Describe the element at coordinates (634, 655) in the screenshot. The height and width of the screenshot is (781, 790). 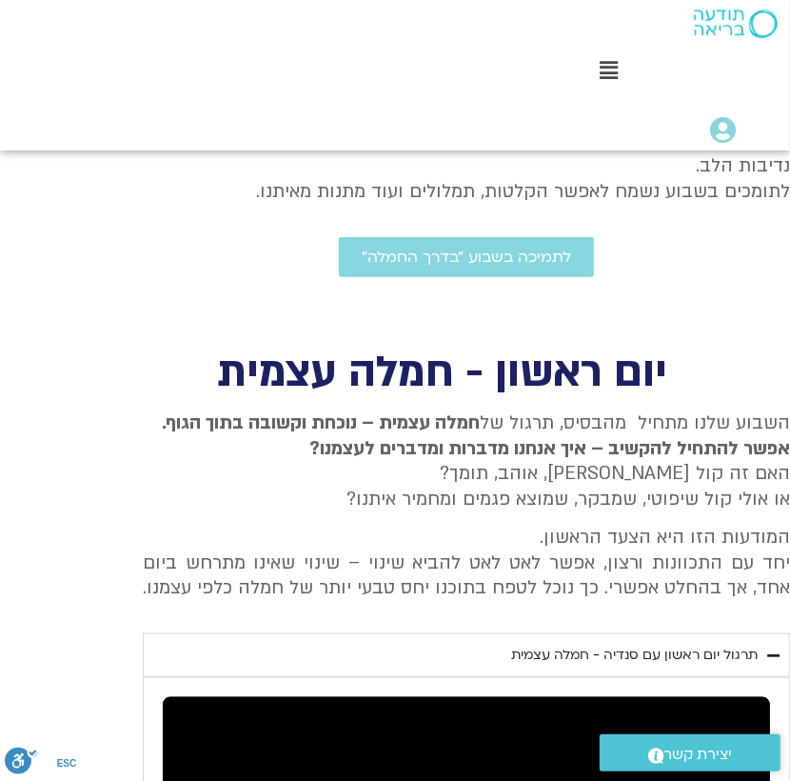
I see `div: תרגול יום ראשון עם סנדיה - חמלה עצמית` at that location.